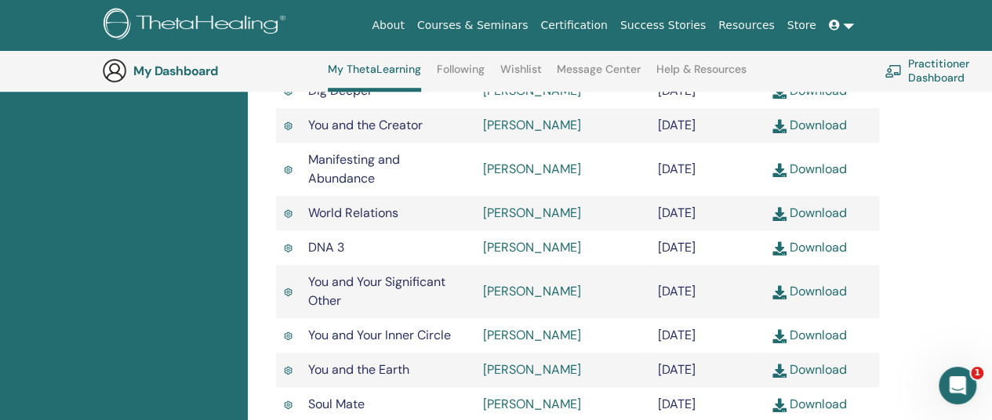 This screenshot has height=420, width=992. What do you see at coordinates (197, 25) in the screenshot?
I see `img: logo.png` at bounding box center [197, 25].